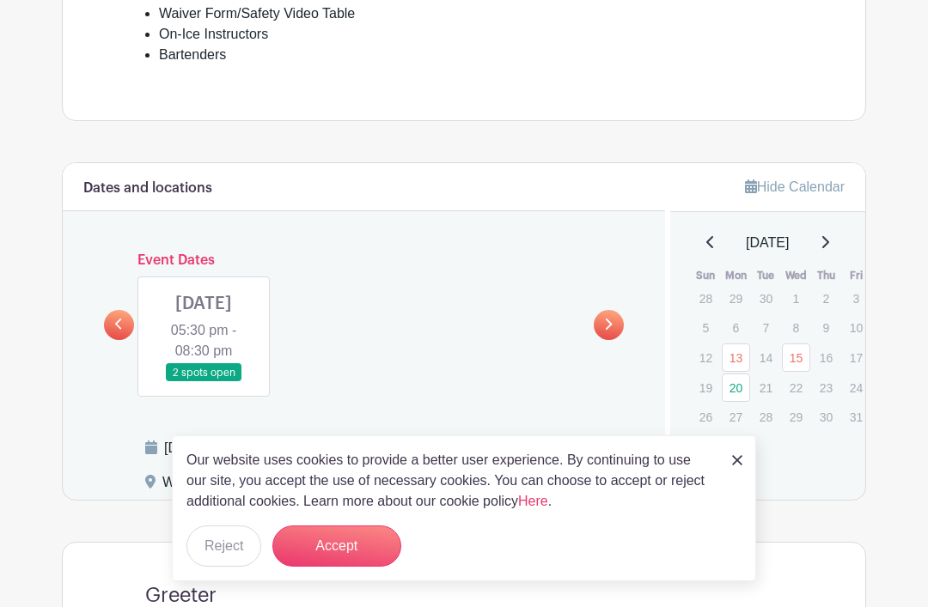 The width and height of the screenshot is (928, 607). Describe the element at coordinates (705, 357) in the screenshot. I see `p: 12` at that location.